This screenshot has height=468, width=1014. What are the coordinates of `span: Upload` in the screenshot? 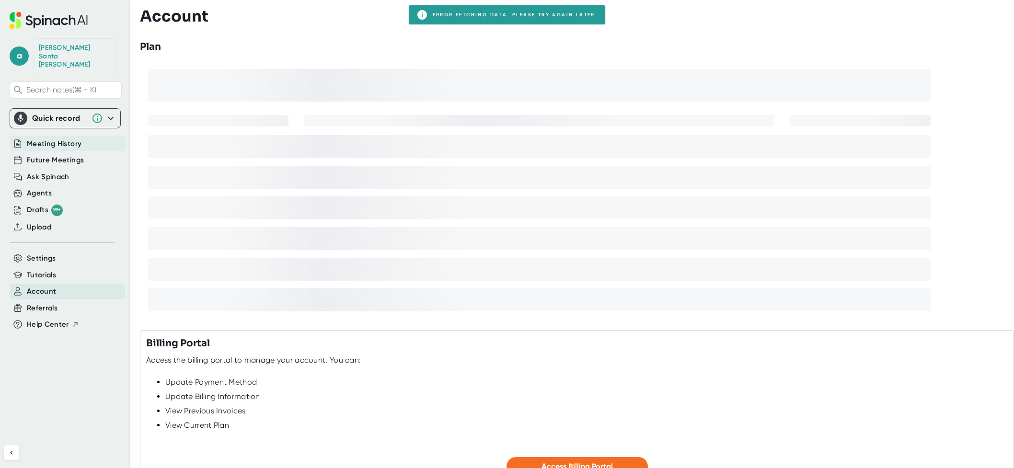 It's located at (39, 227).